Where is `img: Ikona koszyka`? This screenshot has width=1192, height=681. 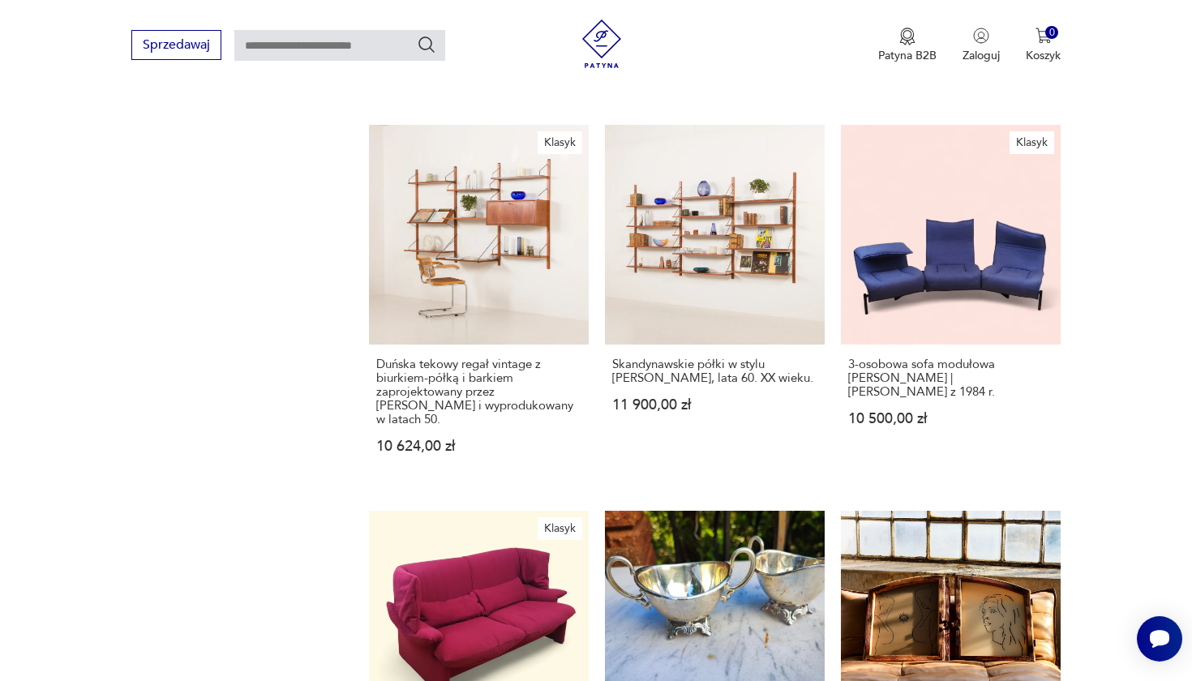
img: Ikona koszyka is located at coordinates (1044, 36).